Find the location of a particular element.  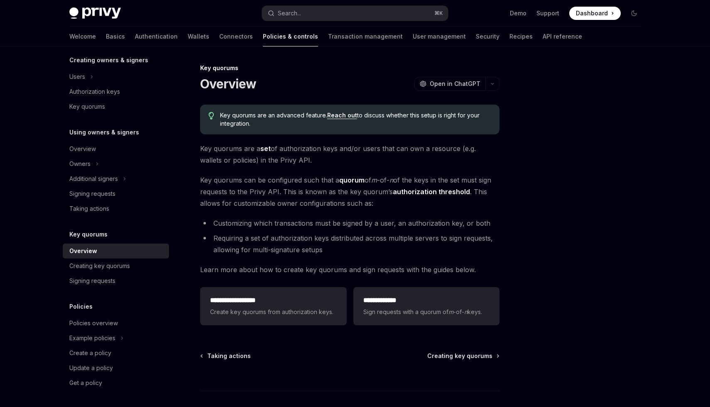

span: ⌘ K is located at coordinates (439, 13).